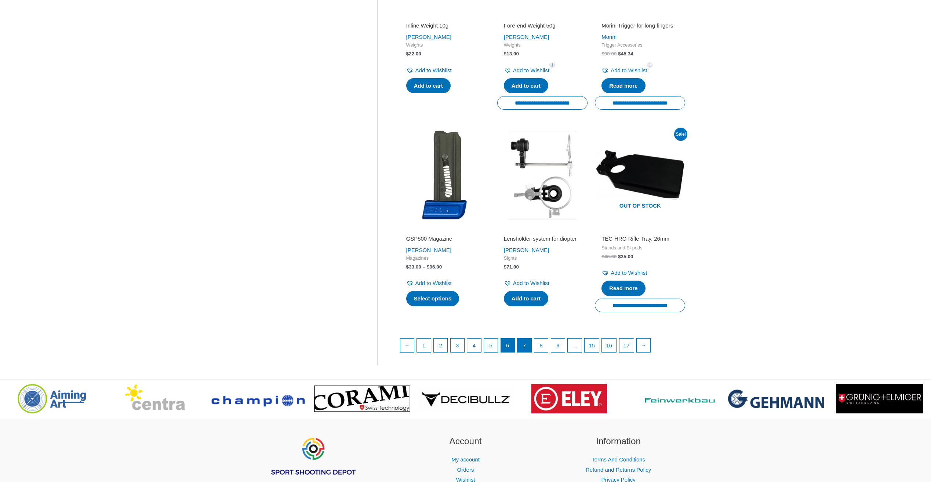  I want to click on a: Morini, so click(609, 37).